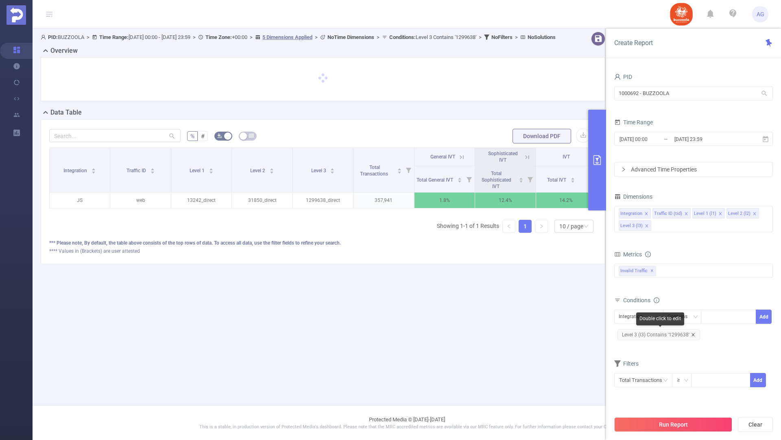 This screenshot has height=440, width=781. What do you see at coordinates (671, 213) in the screenshot?
I see `li: Traffic ID (tid)` at bounding box center [671, 213].